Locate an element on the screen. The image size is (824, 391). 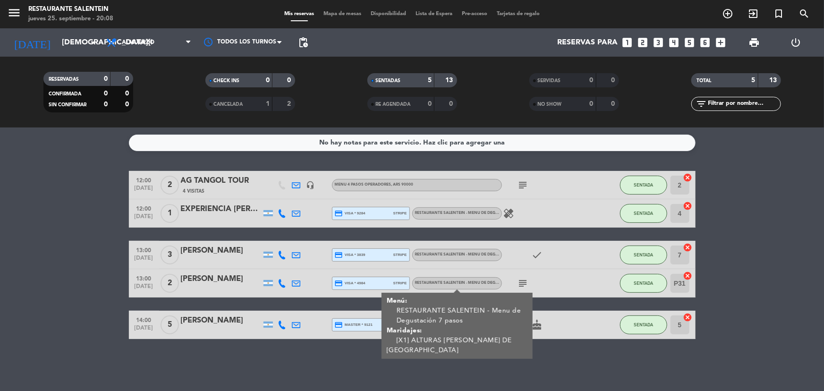
span: visa * 9284 is located at coordinates (350, 214).